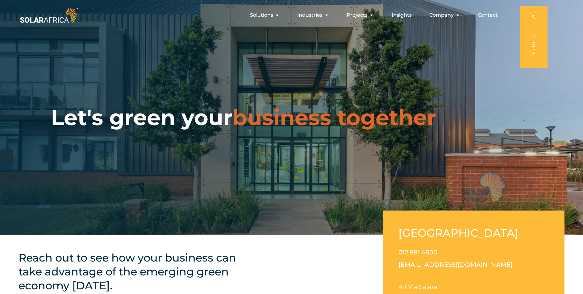  What do you see at coordinates (261, 15) in the screenshot?
I see `span: Solutions` at bounding box center [261, 15].